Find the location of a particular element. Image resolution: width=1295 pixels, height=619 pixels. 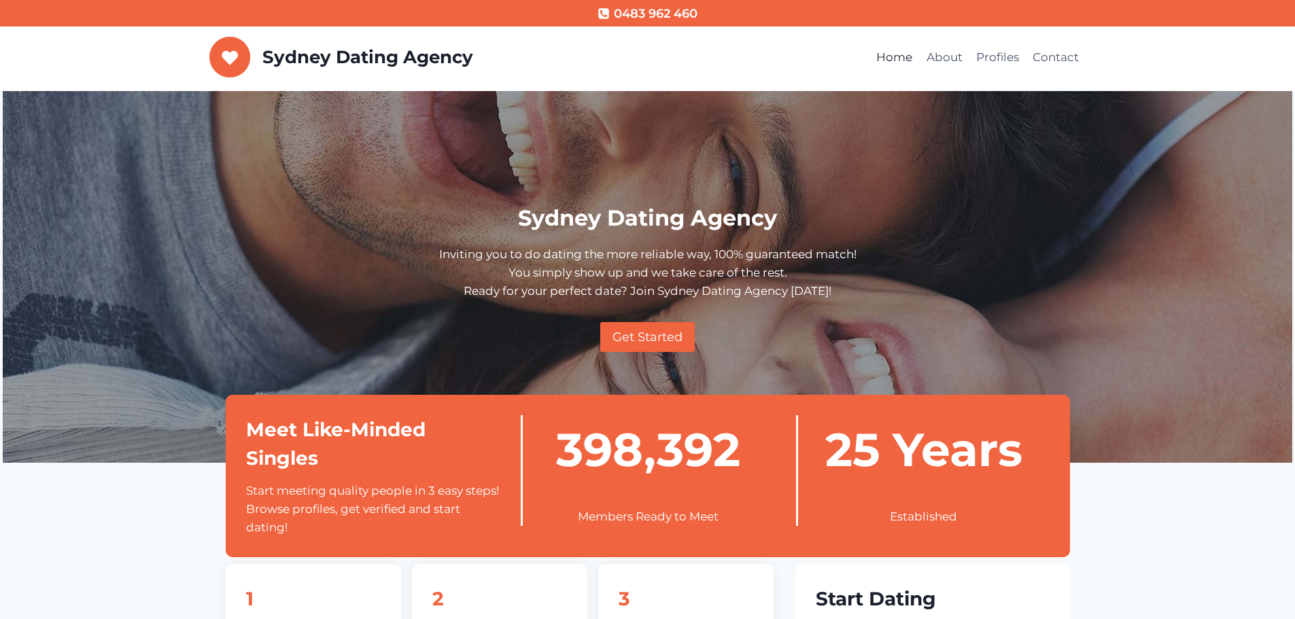

p: Start meeting quality people in 3 easy steps! Browse profiles, get verified and start dating! is located at coordinates (373, 510).